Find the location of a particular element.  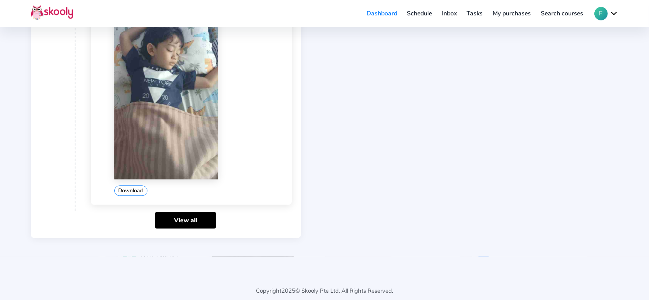

button: Fchevron down outline is located at coordinates (606, 13).